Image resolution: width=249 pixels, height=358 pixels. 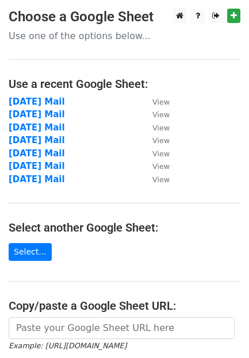 What do you see at coordinates (124, 84) in the screenshot?
I see `h4: Use a recent Google Sheet:` at bounding box center [124, 84].